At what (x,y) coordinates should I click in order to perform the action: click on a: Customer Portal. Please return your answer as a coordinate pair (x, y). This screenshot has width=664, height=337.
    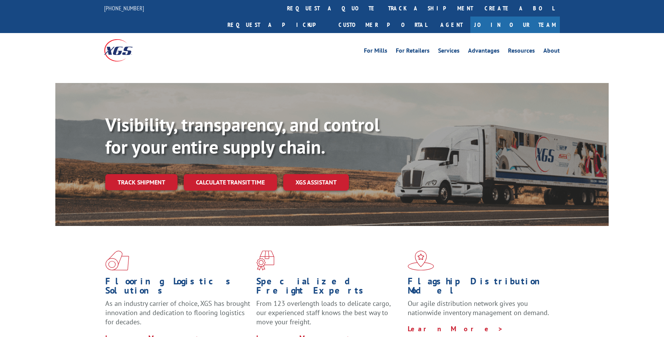
    Looking at the image, I should click on (382, 25).